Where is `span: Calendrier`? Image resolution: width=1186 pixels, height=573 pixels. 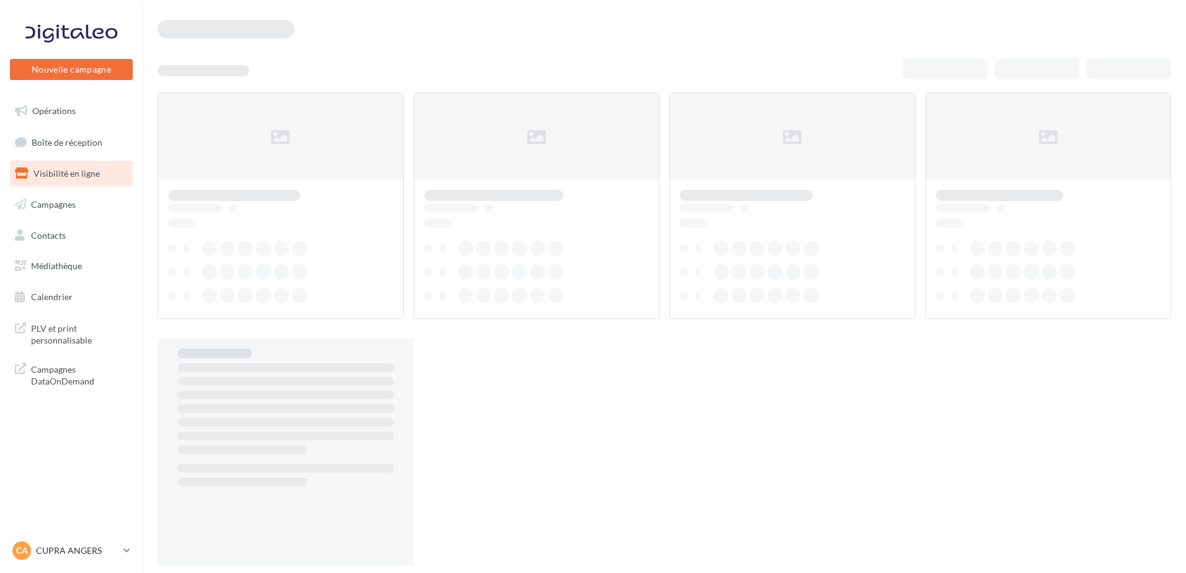 span: Calendrier is located at coordinates (51, 296).